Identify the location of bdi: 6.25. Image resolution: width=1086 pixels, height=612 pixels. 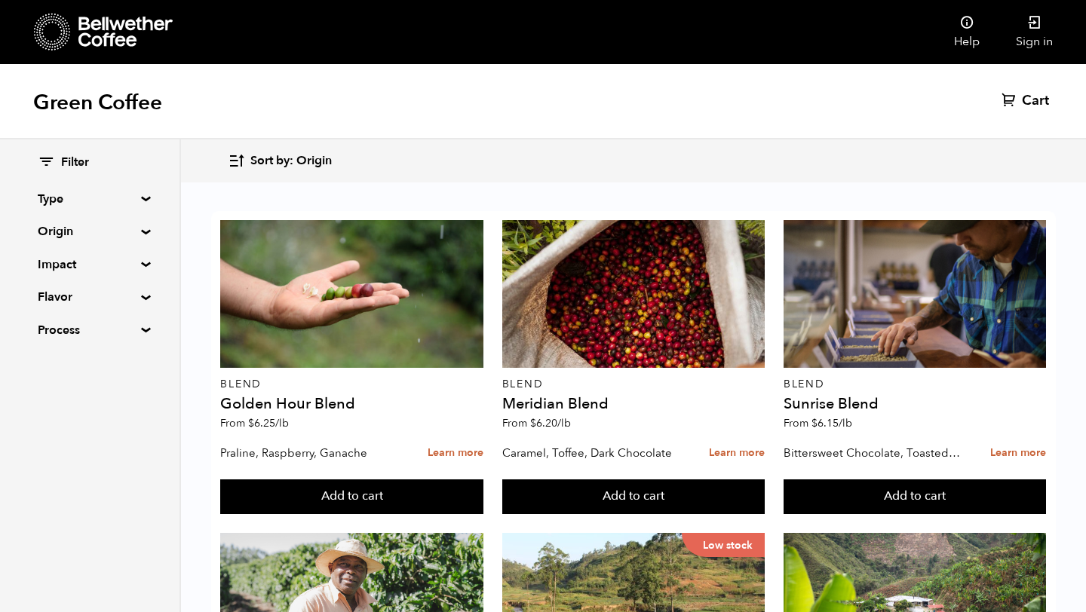
(268, 423).